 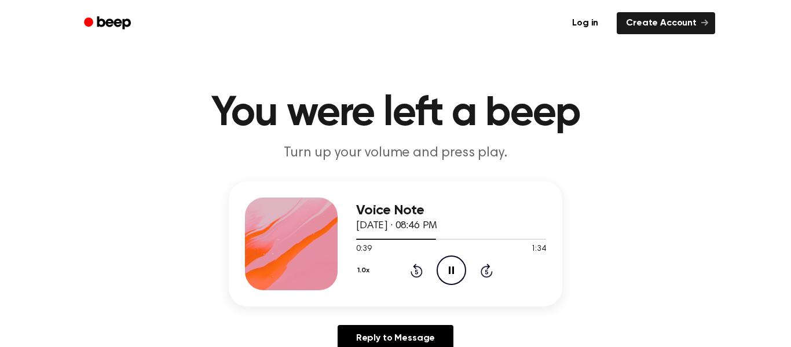 What do you see at coordinates (585, 23) in the screenshot?
I see `a: Log in` at bounding box center [585, 23].